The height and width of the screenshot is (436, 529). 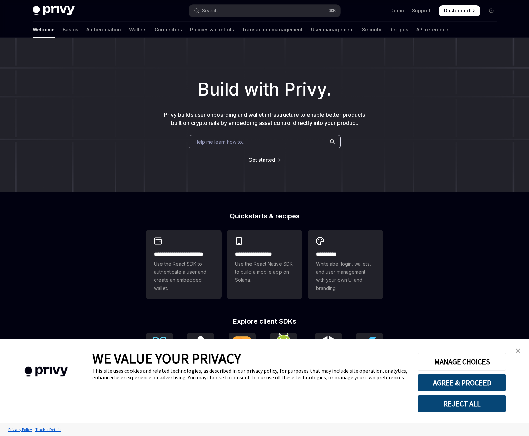 What do you see at coordinates (457, 11) in the screenshot?
I see `span: Dashboard` at bounding box center [457, 11].